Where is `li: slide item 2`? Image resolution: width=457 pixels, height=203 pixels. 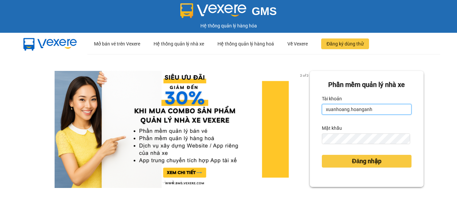
li: slide item 2 is located at coordinates (172, 181).